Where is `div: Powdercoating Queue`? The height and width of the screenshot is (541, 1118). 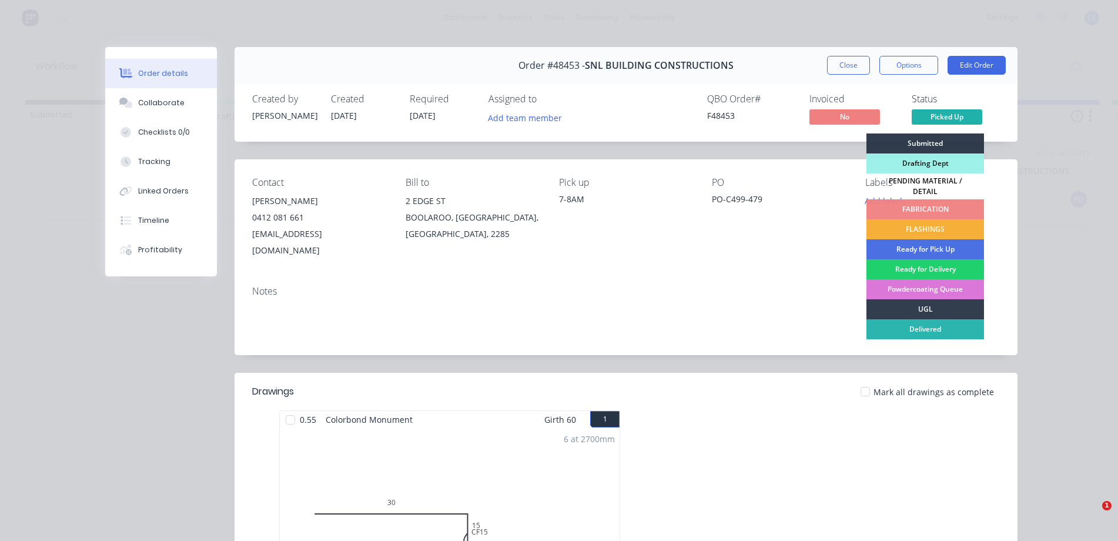 div: Powdercoating Queue is located at coordinates (925, 289).